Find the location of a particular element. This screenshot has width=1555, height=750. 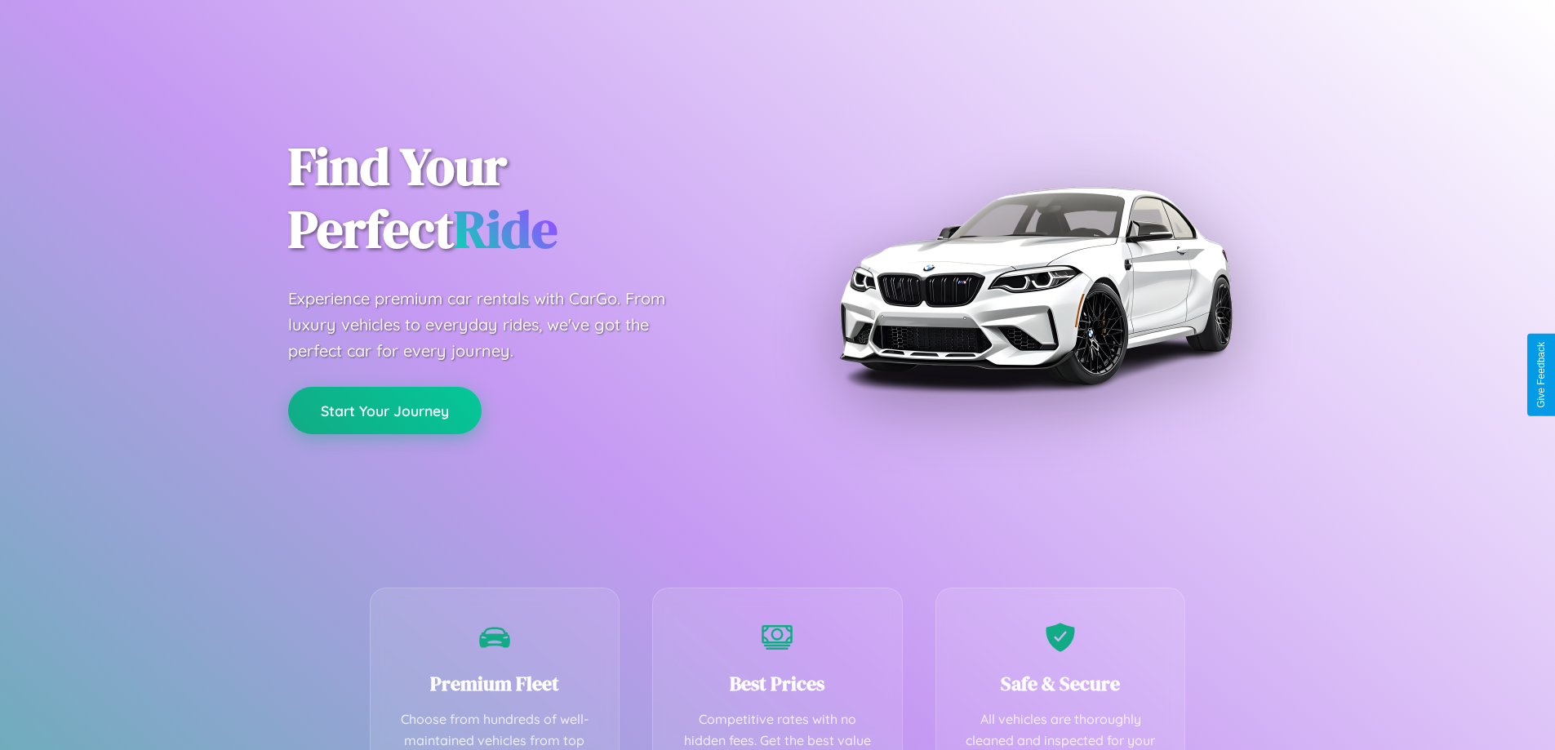

img: Premium BMW car rental vehicle is located at coordinates (1035, 286).